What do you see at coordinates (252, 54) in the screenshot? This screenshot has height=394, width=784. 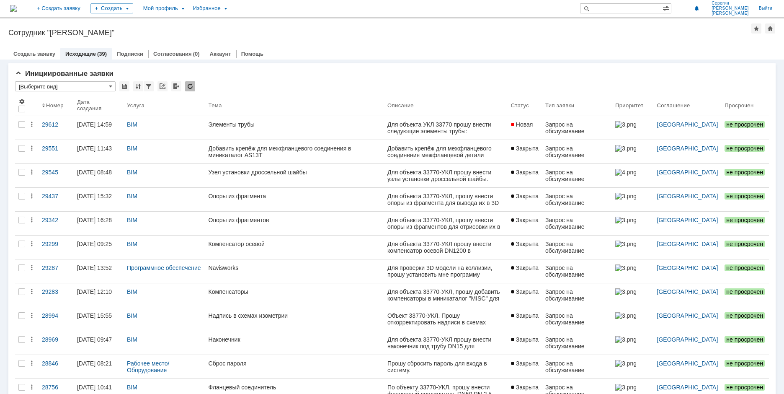 I see `a: Помощь` at bounding box center [252, 54].